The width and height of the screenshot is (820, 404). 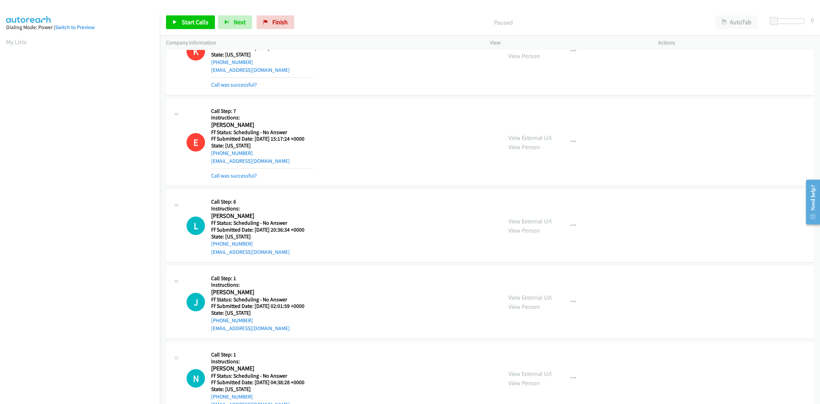 What do you see at coordinates (80, 27) in the screenshot?
I see `div: Dialing Mode: Power |` at bounding box center [80, 27].